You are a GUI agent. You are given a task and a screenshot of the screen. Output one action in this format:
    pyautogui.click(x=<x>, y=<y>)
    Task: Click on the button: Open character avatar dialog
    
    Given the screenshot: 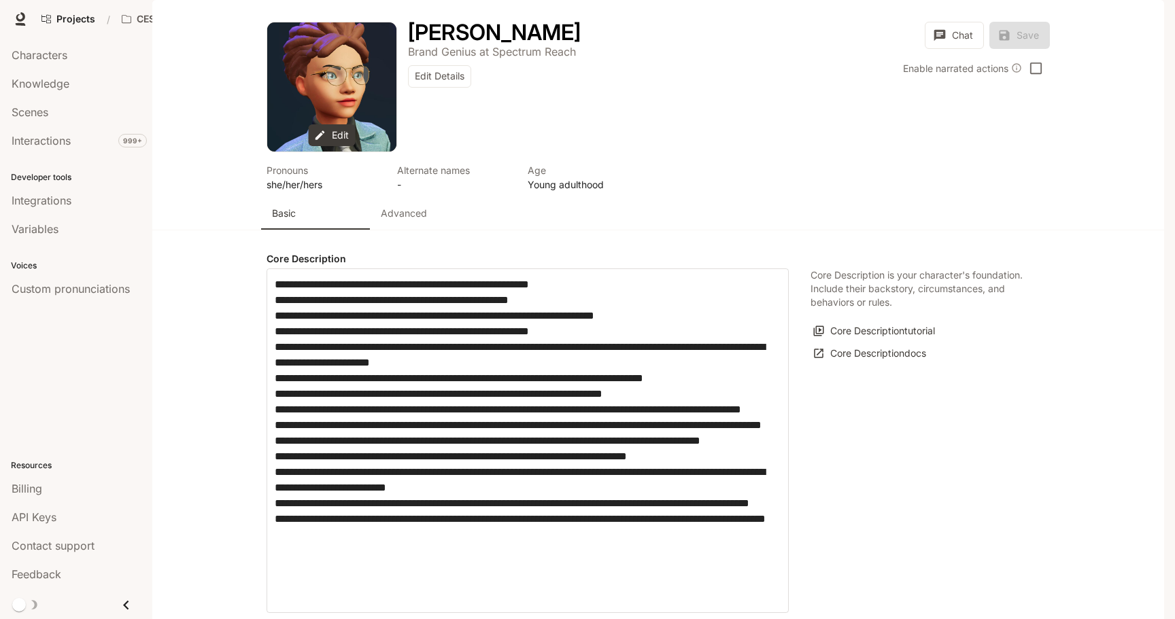 What is the action you would take?
    pyautogui.click(x=332, y=87)
    